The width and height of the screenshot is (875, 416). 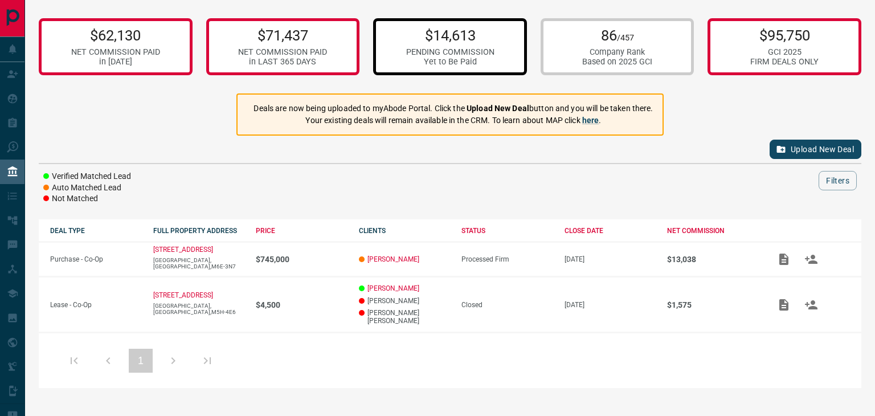 What do you see at coordinates (507, 231) in the screenshot?
I see `div: STATUS` at bounding box center [507, 231].